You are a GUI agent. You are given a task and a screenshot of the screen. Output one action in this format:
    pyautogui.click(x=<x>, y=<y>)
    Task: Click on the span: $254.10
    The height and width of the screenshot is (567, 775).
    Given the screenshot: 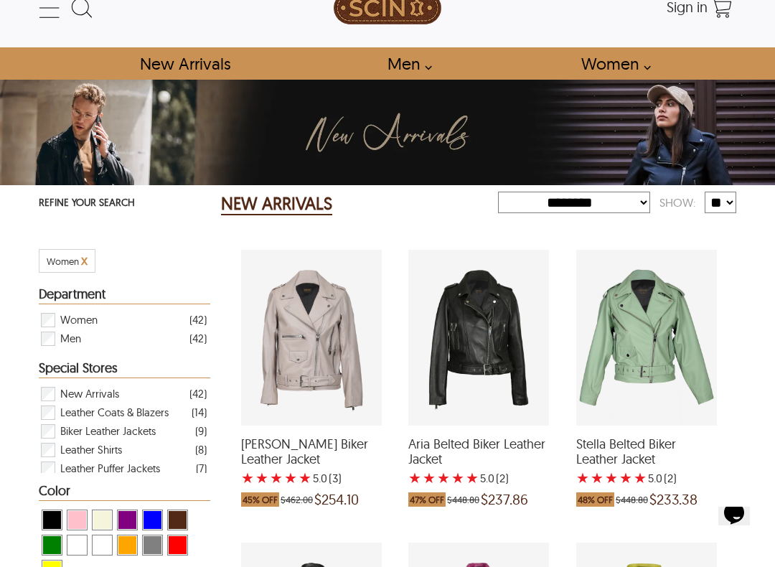 What is the action you would take?
    pyautogui.click(x=336, y=499)
    